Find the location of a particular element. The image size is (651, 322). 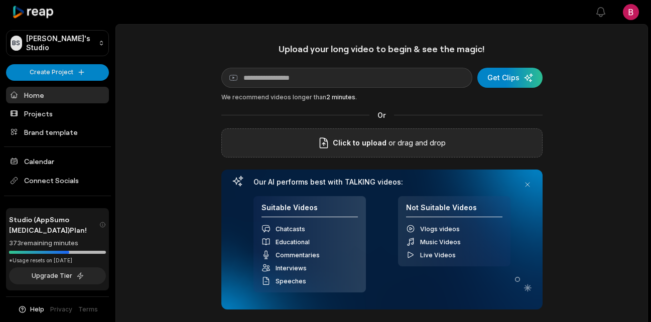

button: Get Clips is located at coordinates (510, 78).